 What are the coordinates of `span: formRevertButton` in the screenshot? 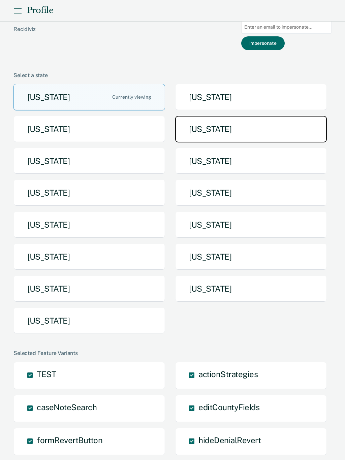 It's located at (69, 440).